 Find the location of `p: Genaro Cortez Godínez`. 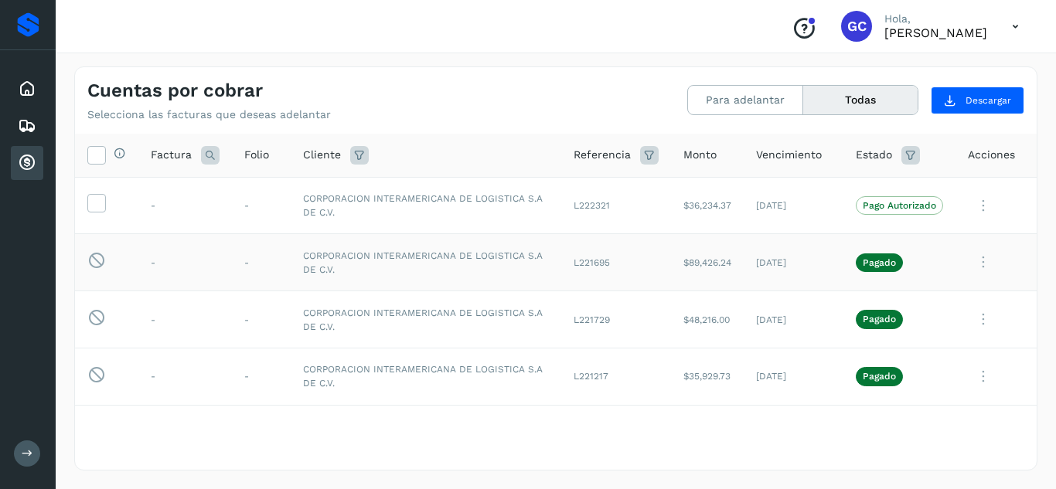

p: Genaro Cortez Godínez is located at coordinates (935, 32).